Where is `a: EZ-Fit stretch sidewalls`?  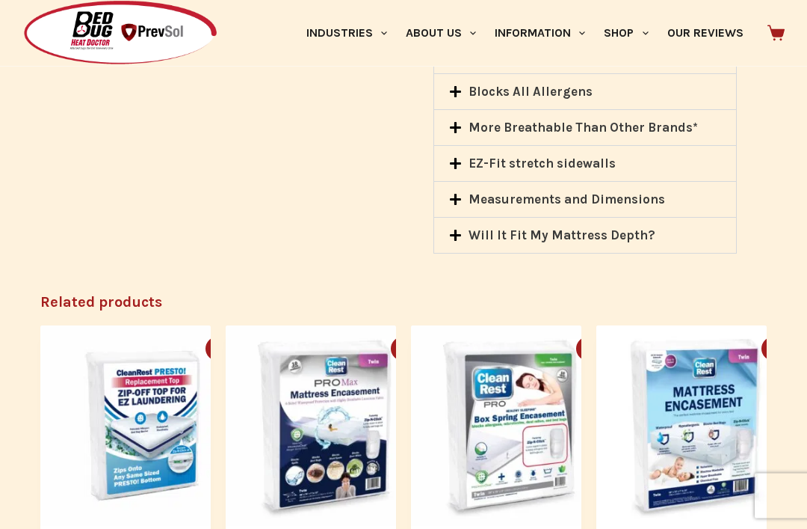 a: EZ-Fit stretch sidewalls is located at coordinates (542, 164).